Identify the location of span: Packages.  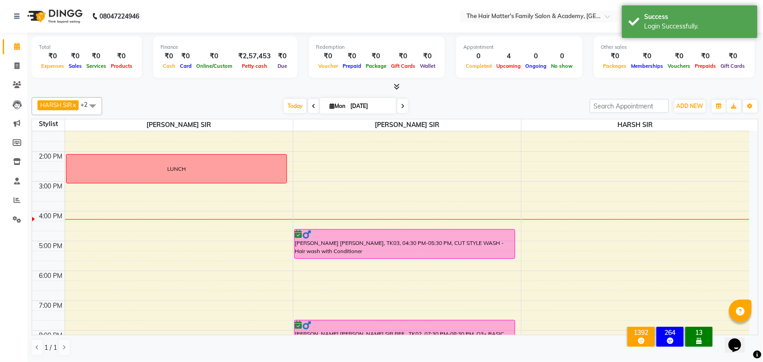
(615, 66).